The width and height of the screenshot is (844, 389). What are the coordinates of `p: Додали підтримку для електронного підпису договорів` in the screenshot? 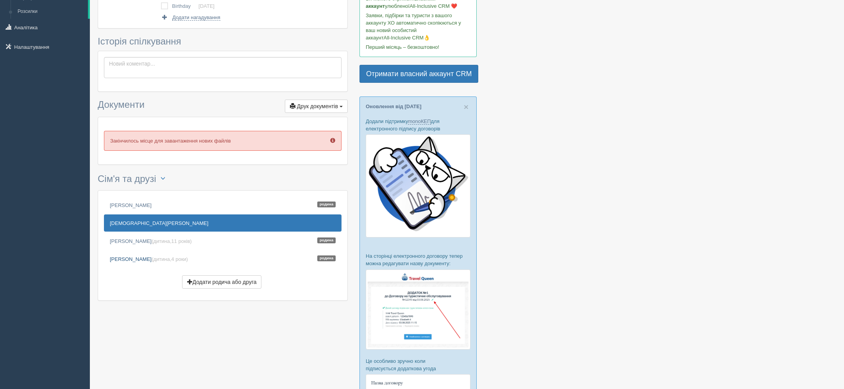 It's located at (418, 125).